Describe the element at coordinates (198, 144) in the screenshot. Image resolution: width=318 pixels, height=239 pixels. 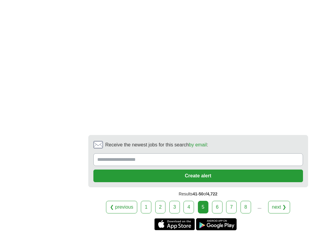
I see `a: by email` at that location.